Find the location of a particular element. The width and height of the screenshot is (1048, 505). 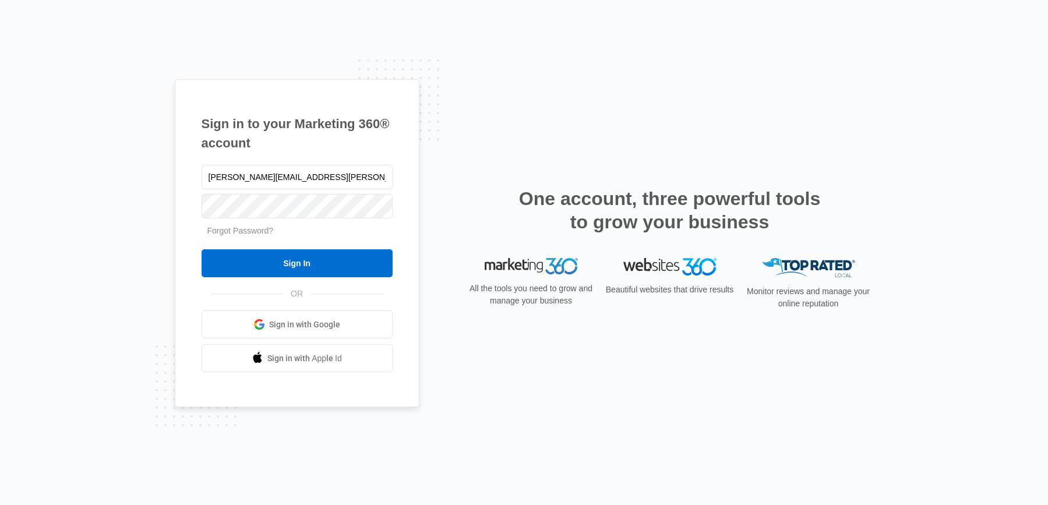

span: Sign in with Apple Id is located at coordinates (305, 358).